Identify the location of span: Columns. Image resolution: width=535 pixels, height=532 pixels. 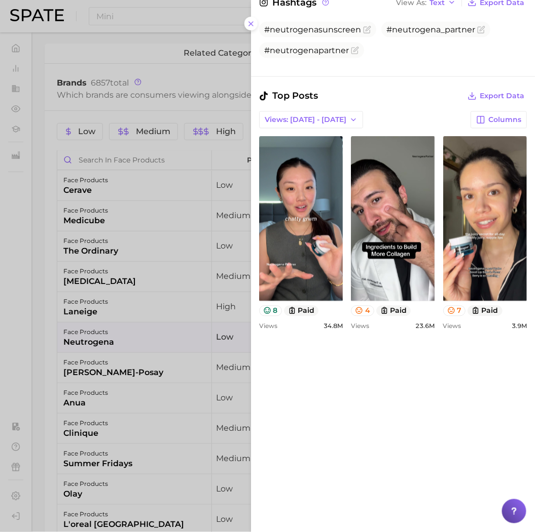
(504, 120).